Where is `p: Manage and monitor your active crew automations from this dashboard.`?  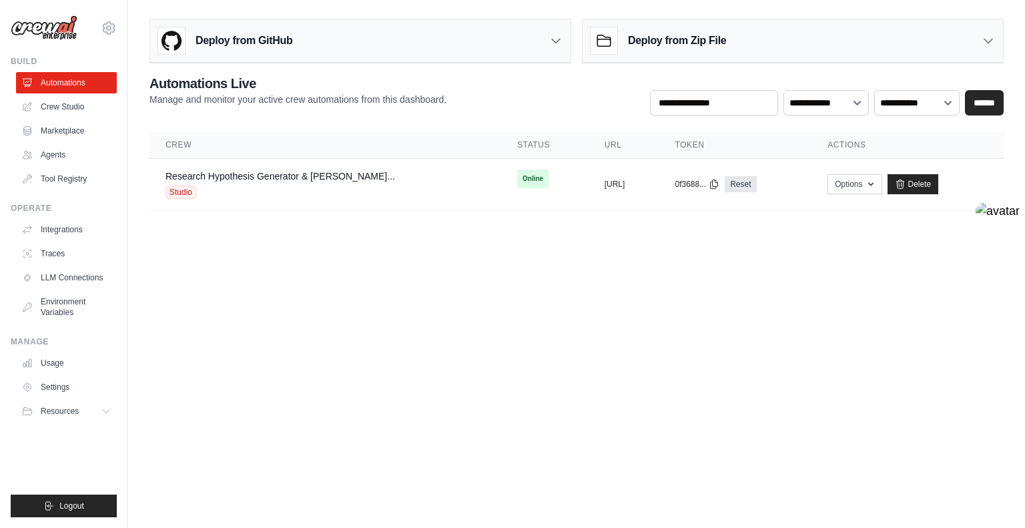
p: Manage and monitor your active crew automations from this dashboard. is located at coordinates (298, 99).